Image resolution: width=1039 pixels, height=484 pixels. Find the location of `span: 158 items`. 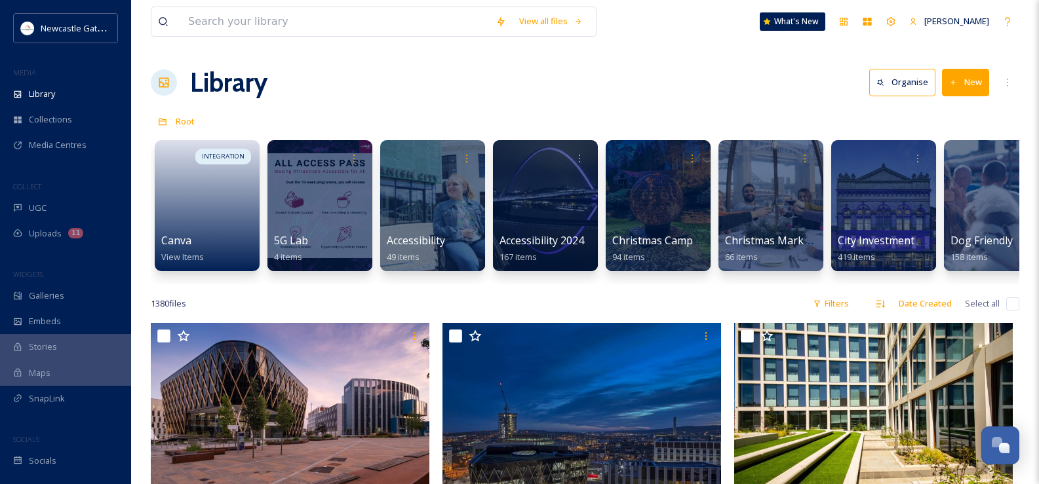

span: 158 items is located at coordinates (969, 257).